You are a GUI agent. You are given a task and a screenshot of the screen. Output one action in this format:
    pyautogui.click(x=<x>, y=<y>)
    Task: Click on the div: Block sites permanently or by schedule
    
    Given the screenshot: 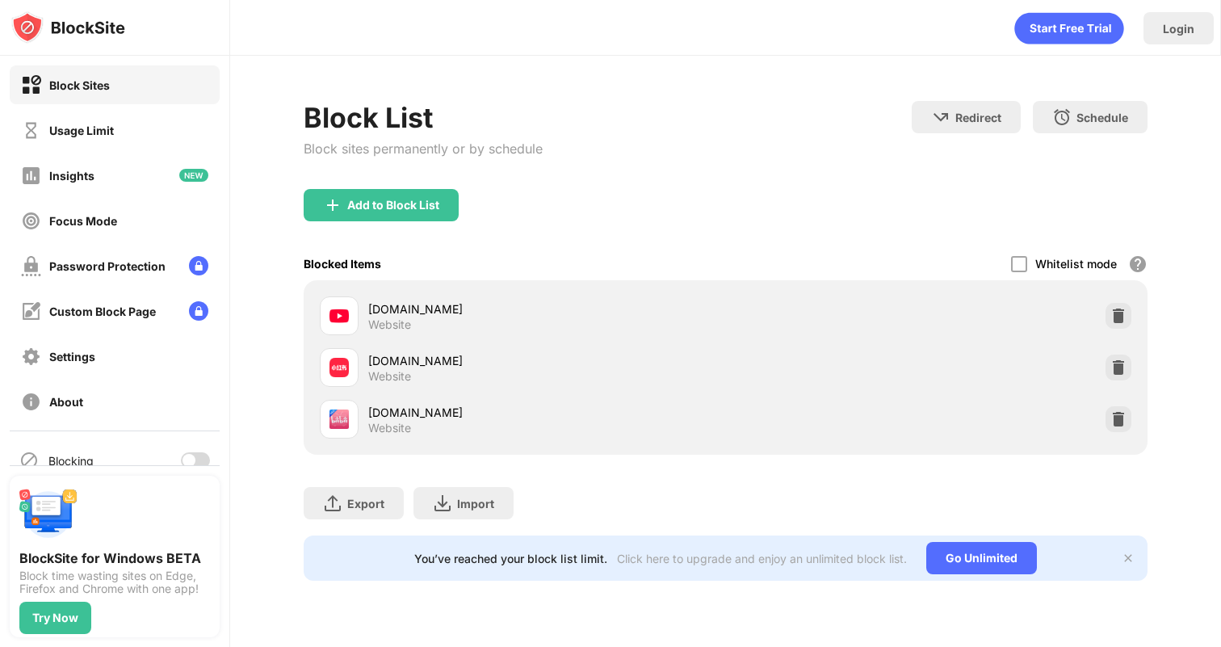 What is the action you would take?
    pyautogui.click(x=423, y=149)
    